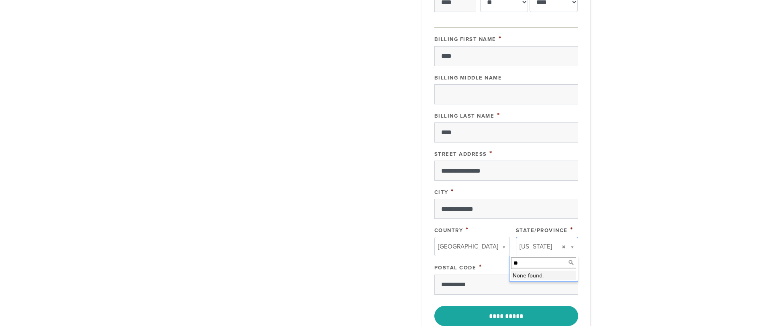  What do you see at coordinates (461, 154) in the screenshot?
I see `label: Street Address` at bounding box center [461, 154].